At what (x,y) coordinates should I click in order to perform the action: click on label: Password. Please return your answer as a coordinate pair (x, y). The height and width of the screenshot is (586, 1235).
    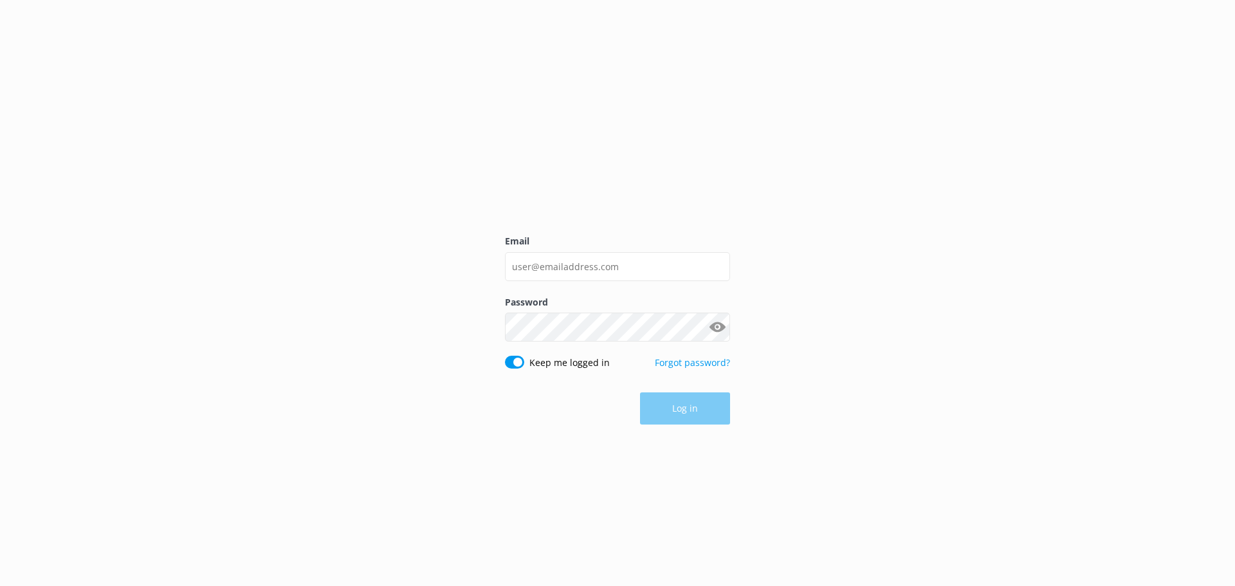
    Looking at the image, I should click on (617, 302).